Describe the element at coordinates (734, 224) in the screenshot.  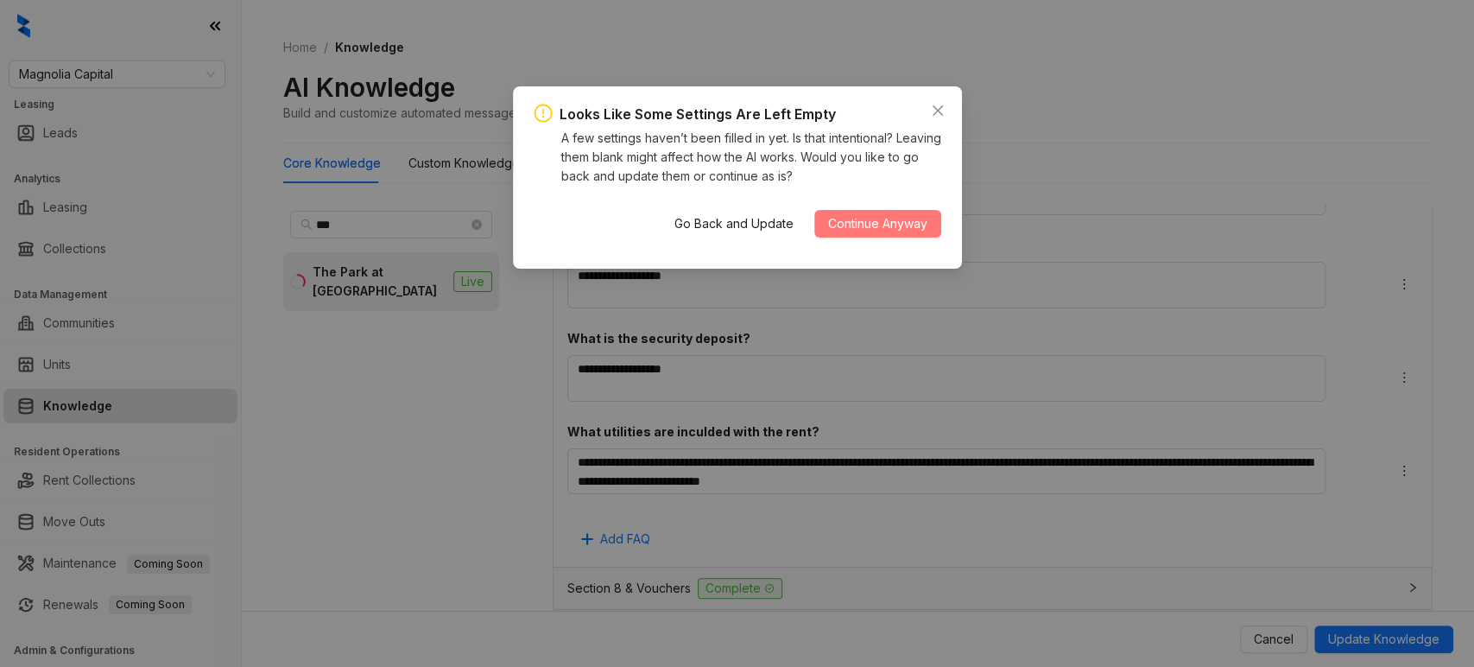
I see `button: Go Back and Update` at that location.